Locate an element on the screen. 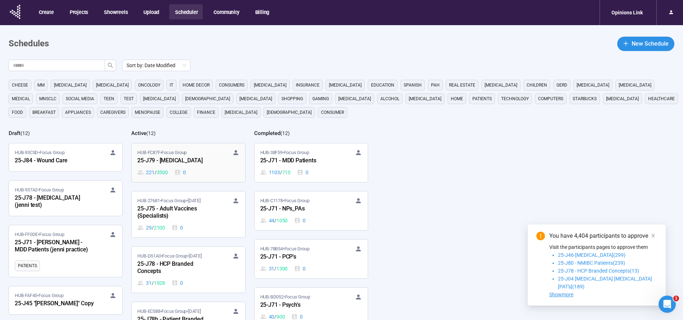 The width and height of the screenshot is (683, 320). div: 44 is located at coordinates (274, 221).